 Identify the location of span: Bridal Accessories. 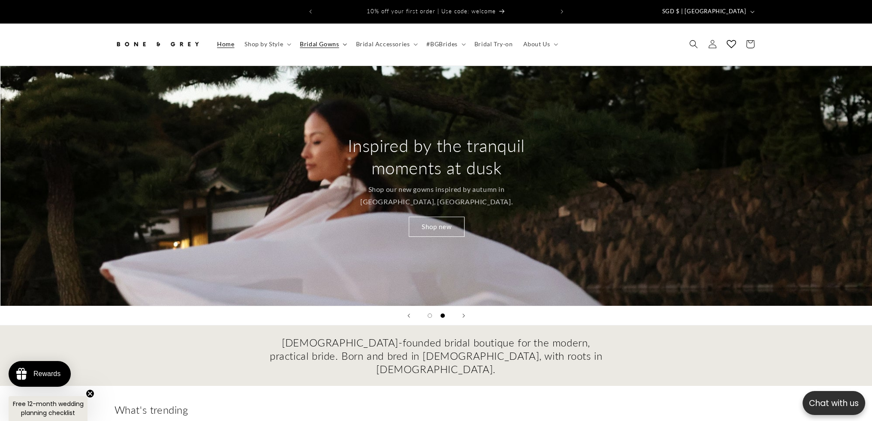
(382, 44).